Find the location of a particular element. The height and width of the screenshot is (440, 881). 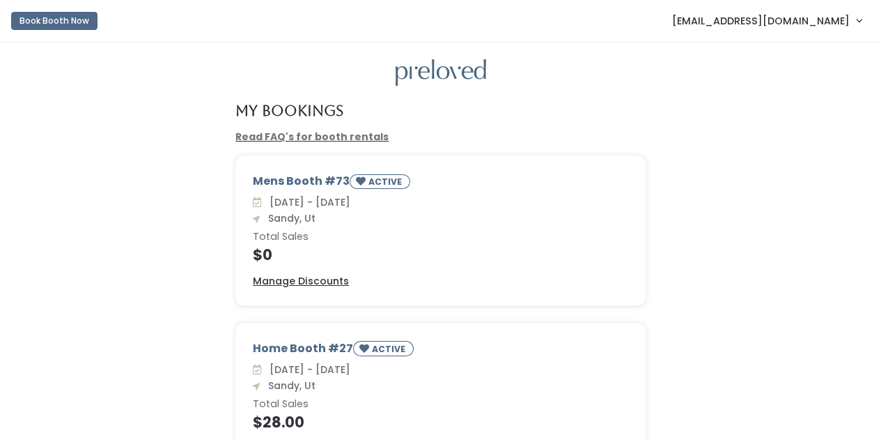

img: preloved logo is located at coordinates (441, 72).